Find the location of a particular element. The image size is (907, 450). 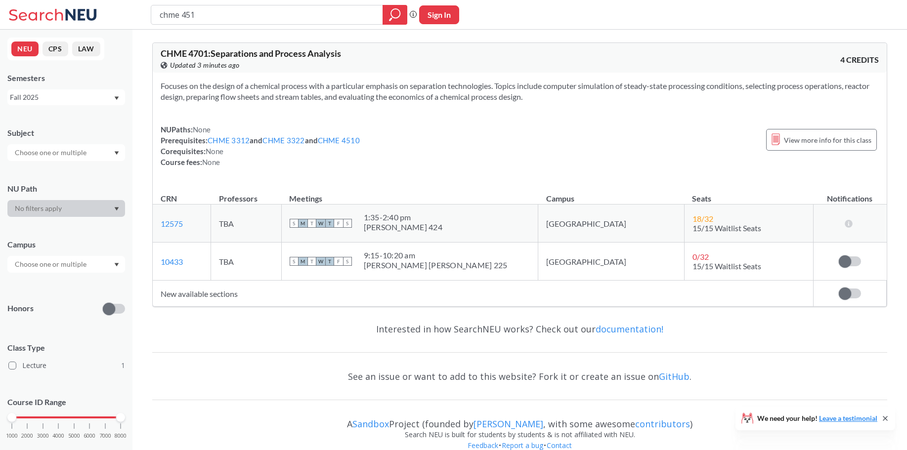

th: Campus is located at coordinates (611, 194).